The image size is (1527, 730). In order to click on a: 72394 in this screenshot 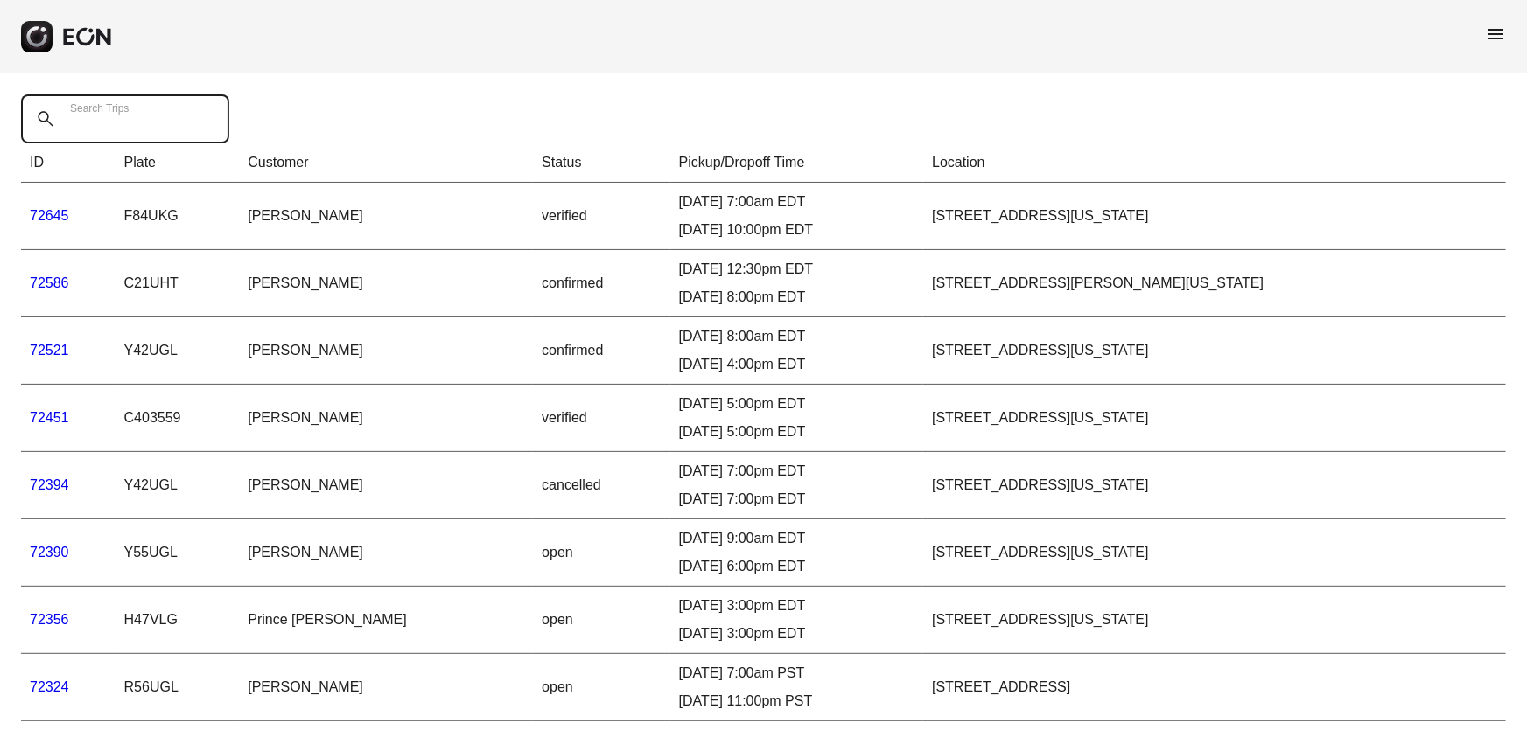, I will do `click(49, 485)`.